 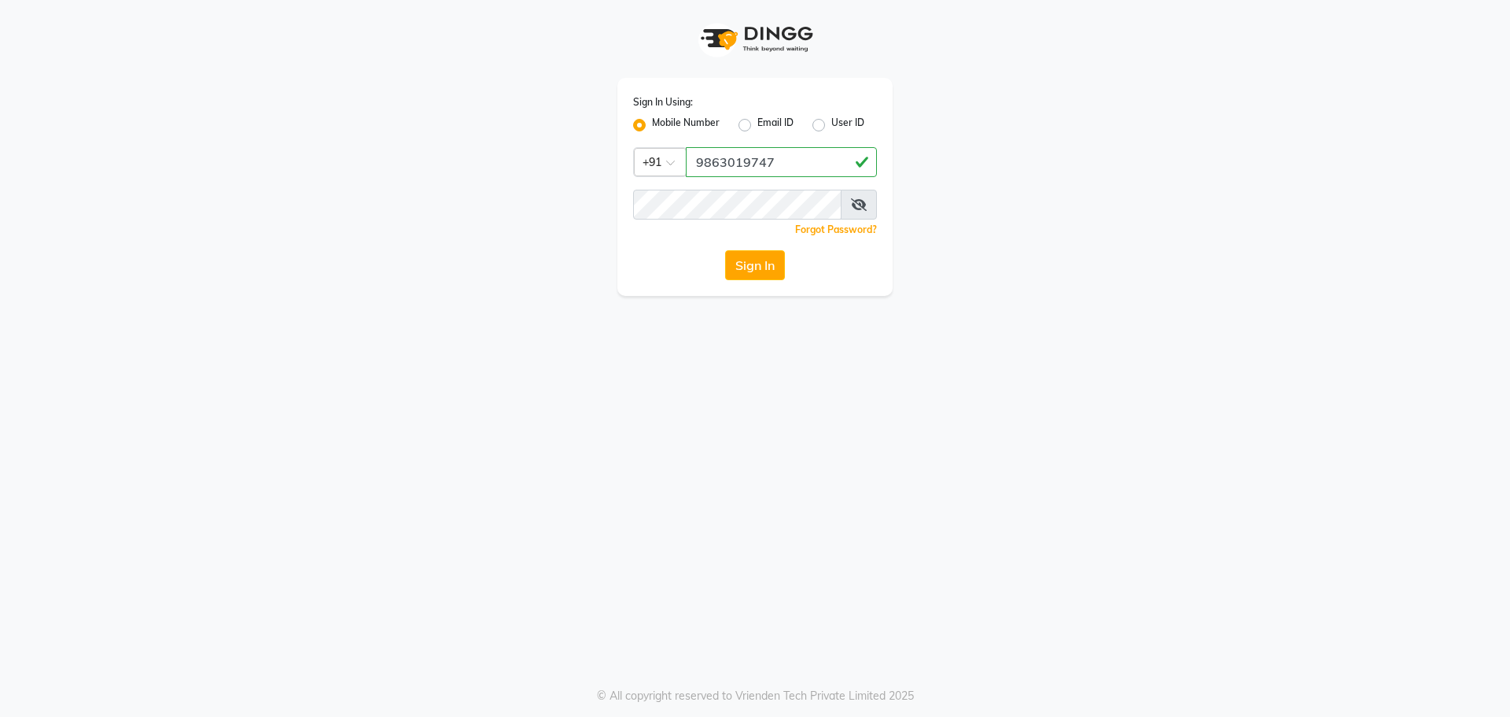 I want to click on button: Sign In, so click(x=755, y=265).